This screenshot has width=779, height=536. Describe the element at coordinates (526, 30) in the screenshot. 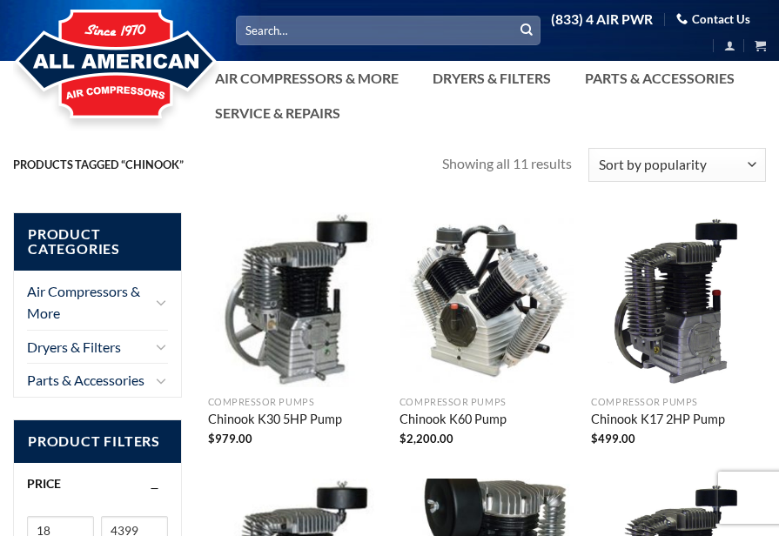

I see `button: Submit` at that location.